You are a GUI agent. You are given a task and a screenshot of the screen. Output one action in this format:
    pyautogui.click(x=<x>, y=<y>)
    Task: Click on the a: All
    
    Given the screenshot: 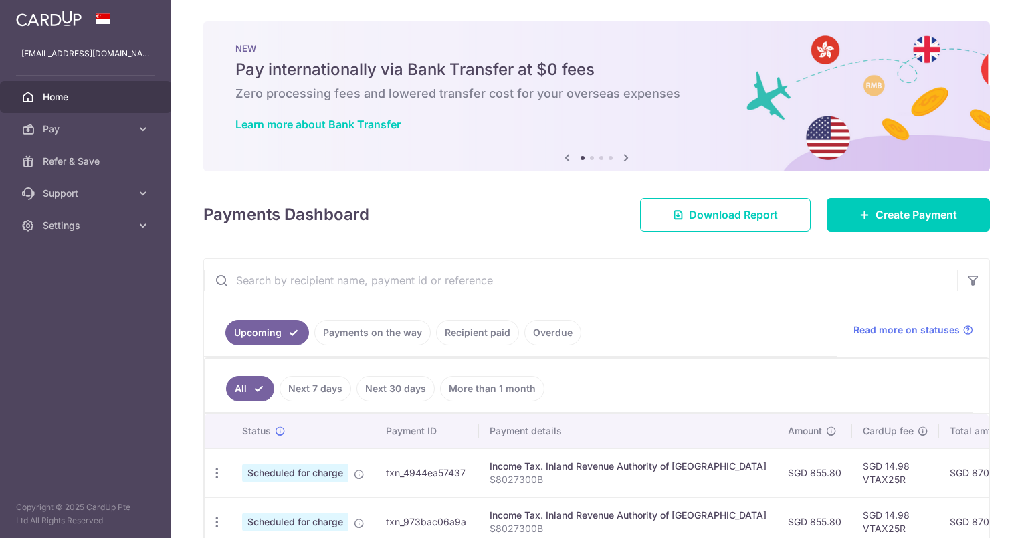 What is the action you would take?
    pyautogui.click(x=250, y=389)
    